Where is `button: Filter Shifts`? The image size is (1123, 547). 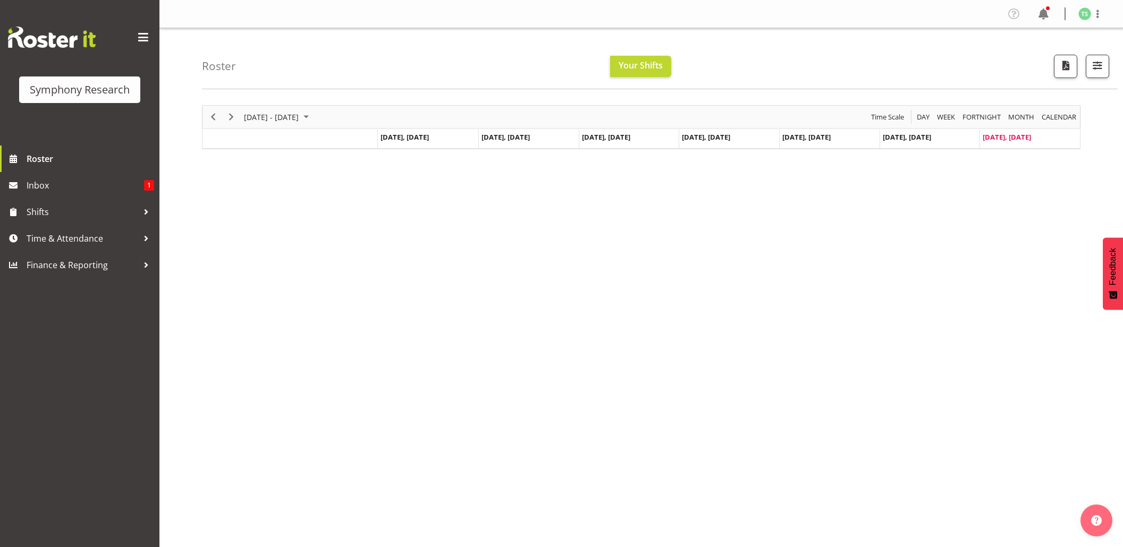 button: Filter Shifts is located at coordinates (1097, 66).